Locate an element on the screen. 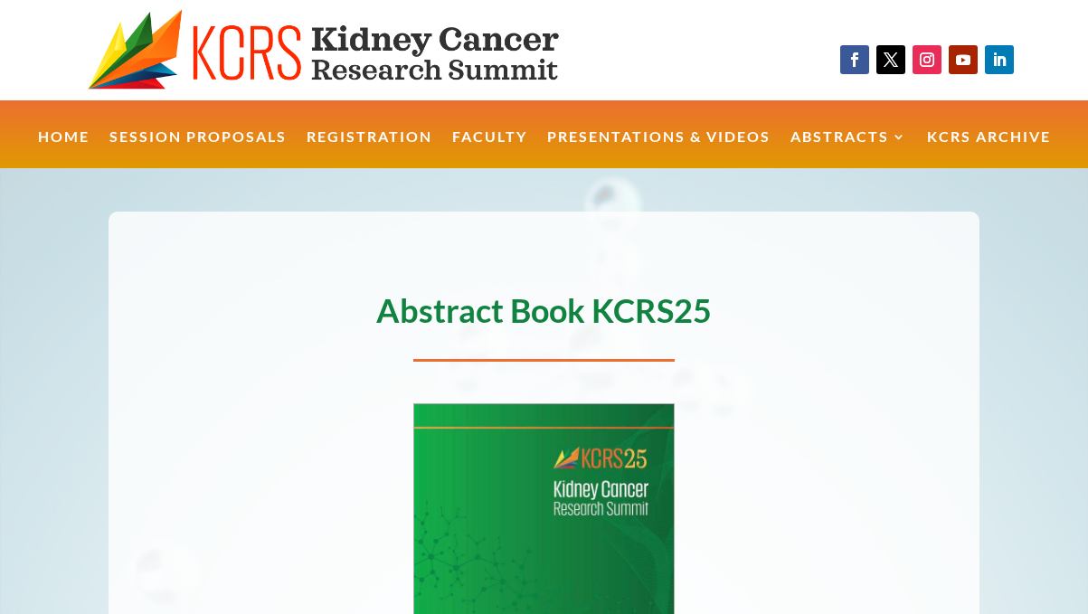  a: Follow on X is located at coordinates (891, 60).